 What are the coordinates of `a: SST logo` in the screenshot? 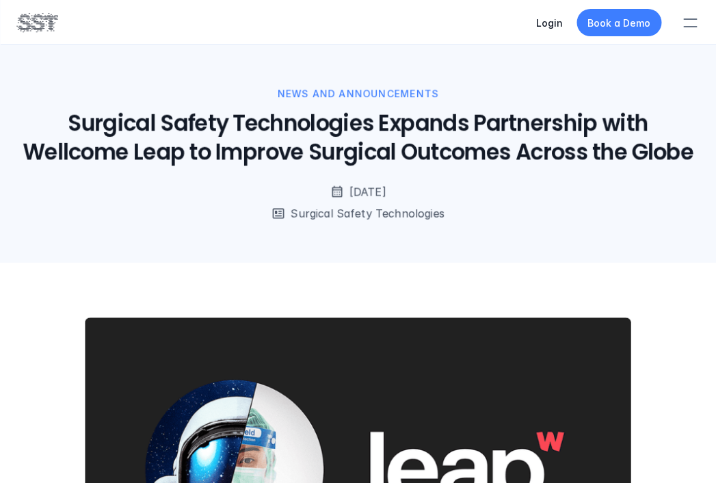 It's located at (37, 23).